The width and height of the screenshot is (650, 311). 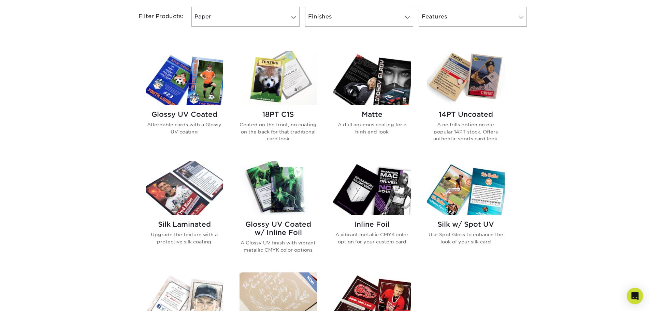 I want to click on img: Silk w/ Spot UV Trading Cards, so click(x=466, y=188).